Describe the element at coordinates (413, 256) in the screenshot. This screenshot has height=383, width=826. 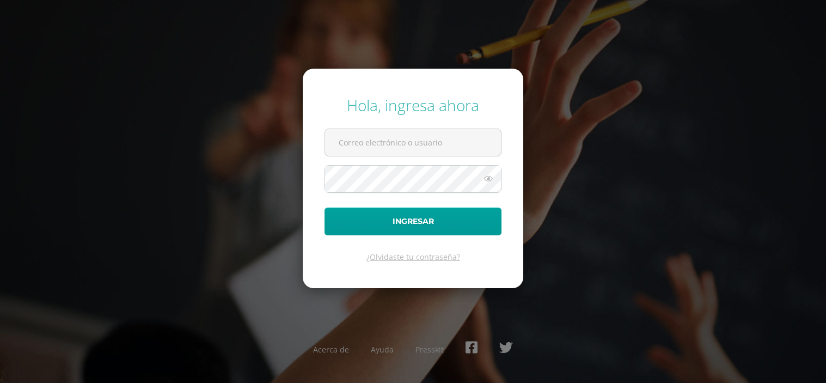
I see `a: ¿Olvidaste tu contraseña?` at that location.